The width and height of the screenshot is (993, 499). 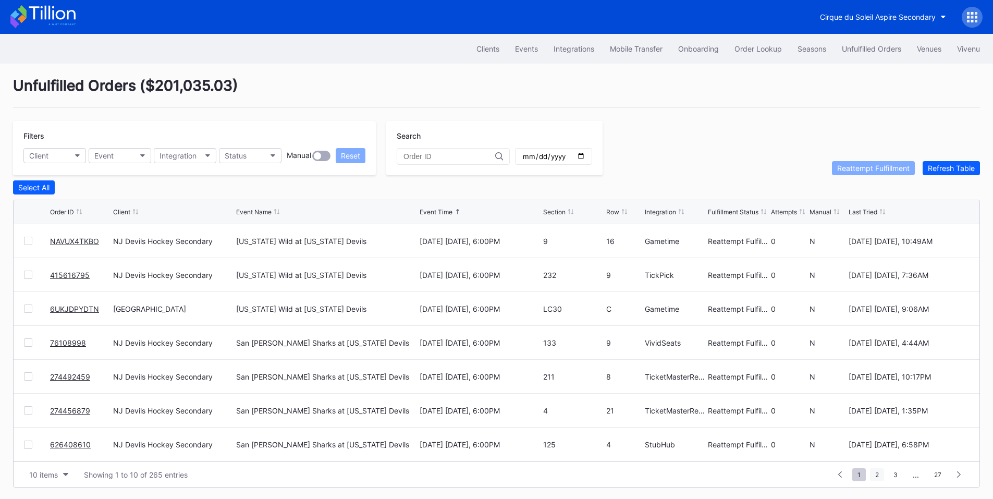 What do you see at coordinates (929, 48) in the screenshot?
I see `div: Venues` at bounding box center [929, 48].